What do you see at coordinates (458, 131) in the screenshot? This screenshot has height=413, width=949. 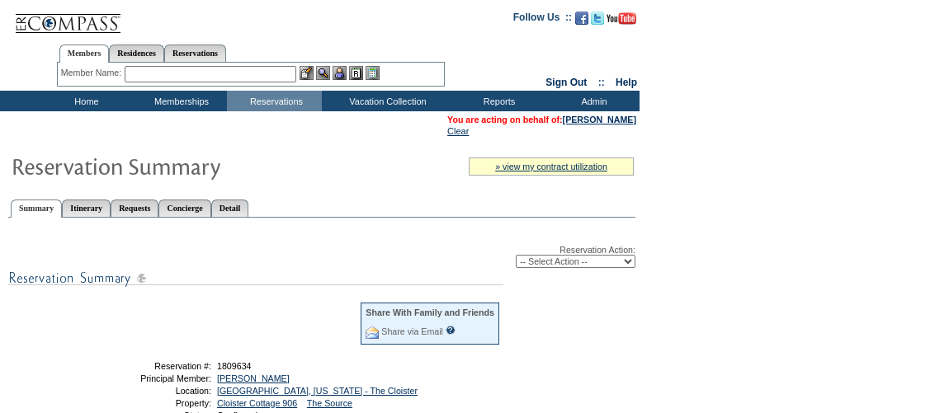 I see `a: Clear` at bounding box center [458, 131].